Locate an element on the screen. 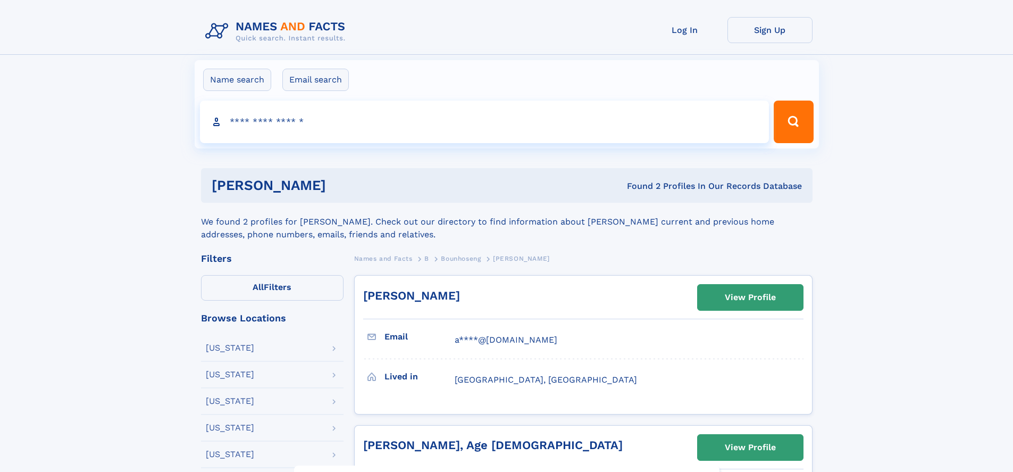  div: Filters is located at coordinates (272, 258).